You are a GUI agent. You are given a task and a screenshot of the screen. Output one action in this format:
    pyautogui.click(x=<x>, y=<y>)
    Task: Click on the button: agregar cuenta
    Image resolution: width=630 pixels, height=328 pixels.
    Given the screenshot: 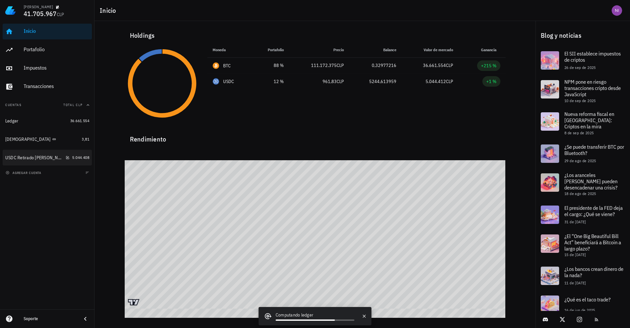 What is the action you would take?
    pyautogui.click(x=24, y=173)
    